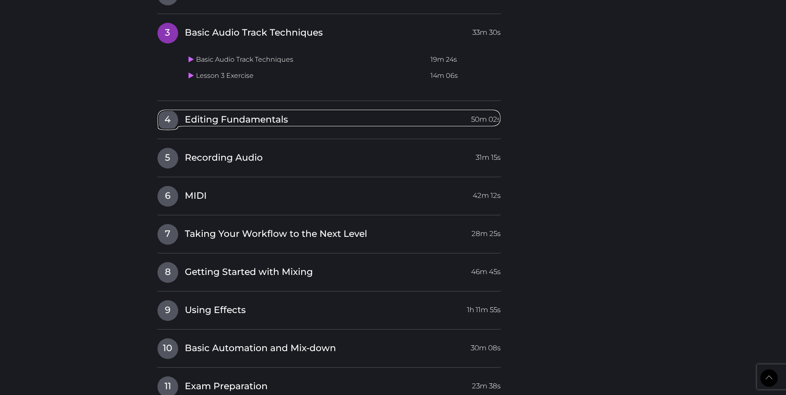 The height and width of the screenshot is (395, 786). What do you see at coordinates (329, 194) in the screenshot?
I see `a: 6MIDI42m 12s` at bounding box center [329, 194].